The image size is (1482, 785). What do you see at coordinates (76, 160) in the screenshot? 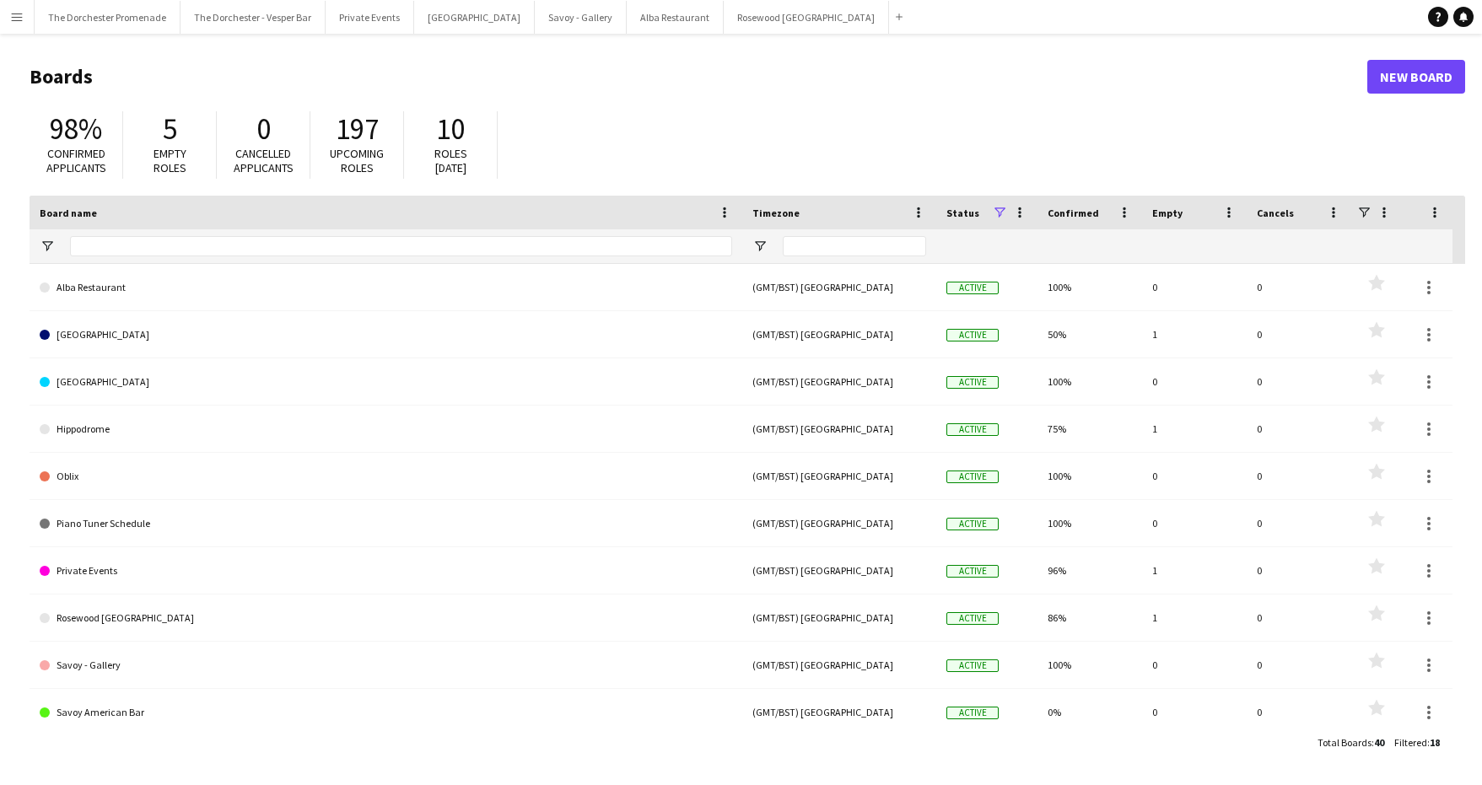
I see `span: Confirmed applicants` at bounding box center [76, 160].